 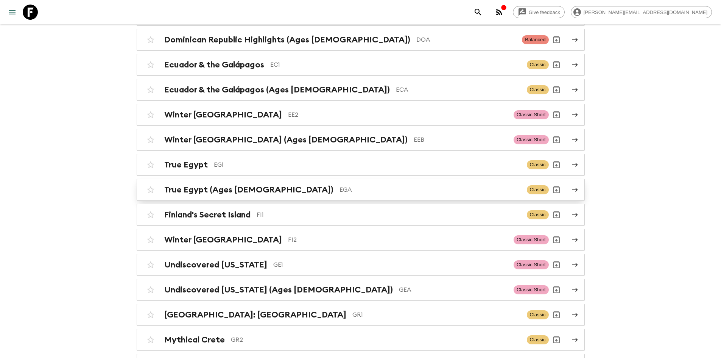 What do you see at coordinates (535, 40) in the screenshot?
I see `span: Balanced` at bounding box center [535, 40].